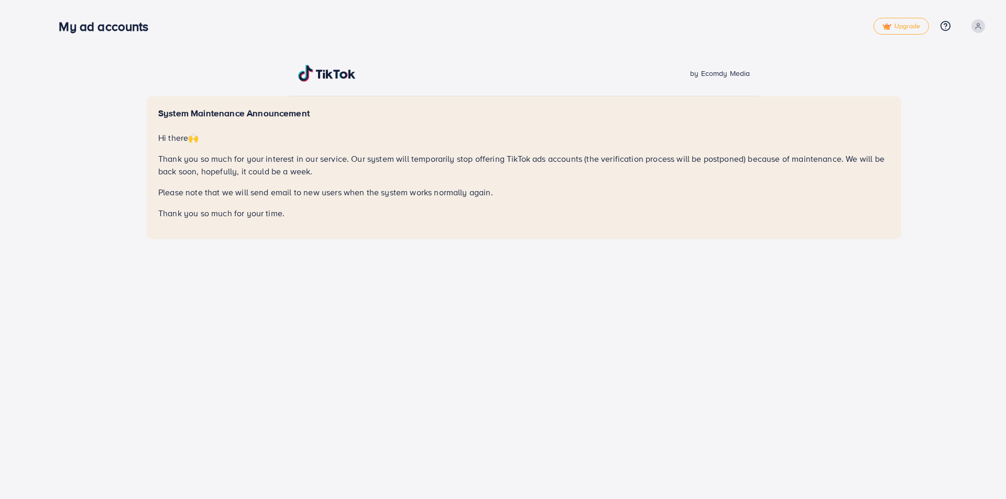 The height and width of the screenshot is (499, 1006). Describe the element at coordinates (886, 27) in the screenshot. I see `img: tick` at that location.